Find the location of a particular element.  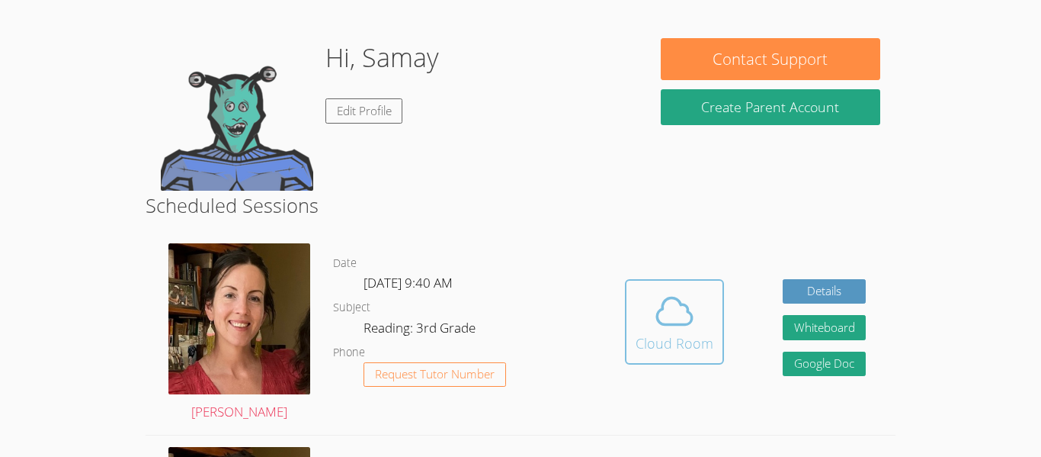

button: Whiteboard is located at coordinates (825, 327).